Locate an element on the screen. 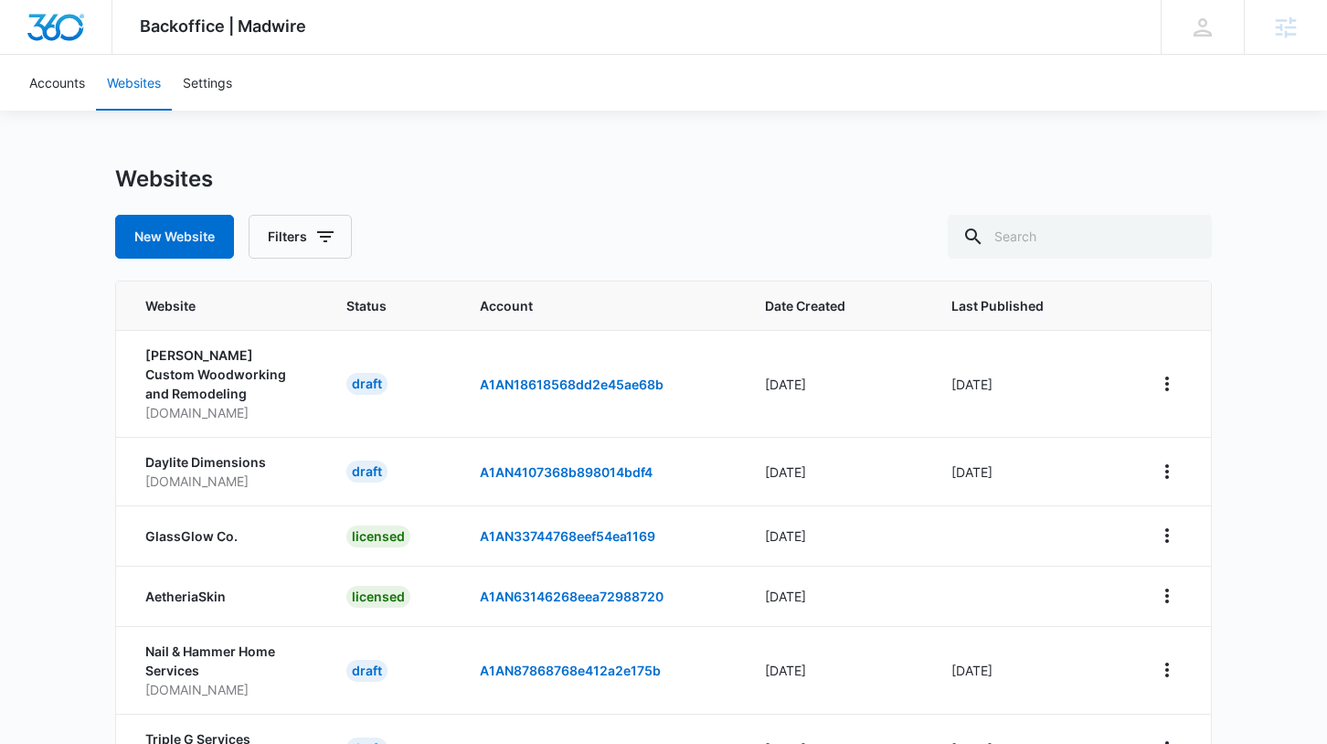  a: Websites is located at coordinates (133, 82).